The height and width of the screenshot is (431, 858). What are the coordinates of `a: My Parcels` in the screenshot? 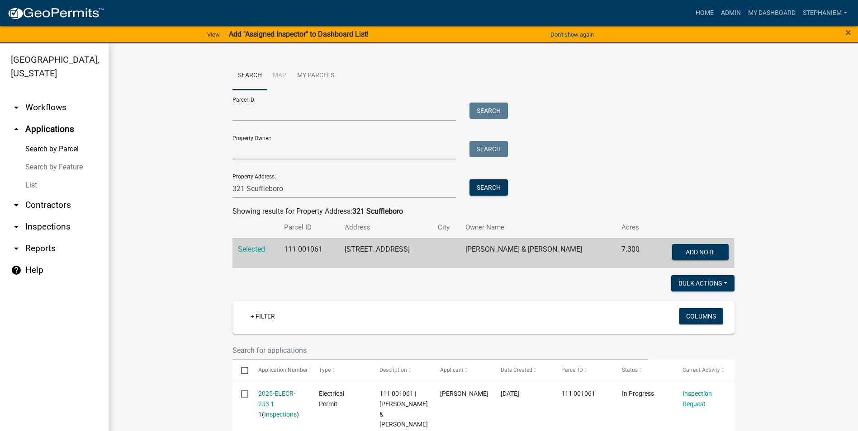 It's located at (316, 76).